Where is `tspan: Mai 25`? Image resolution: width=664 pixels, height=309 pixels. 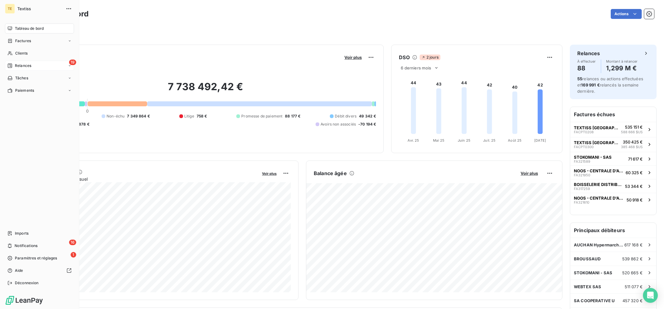 tspan: Mai 25 is located at coordinates (439, 140).